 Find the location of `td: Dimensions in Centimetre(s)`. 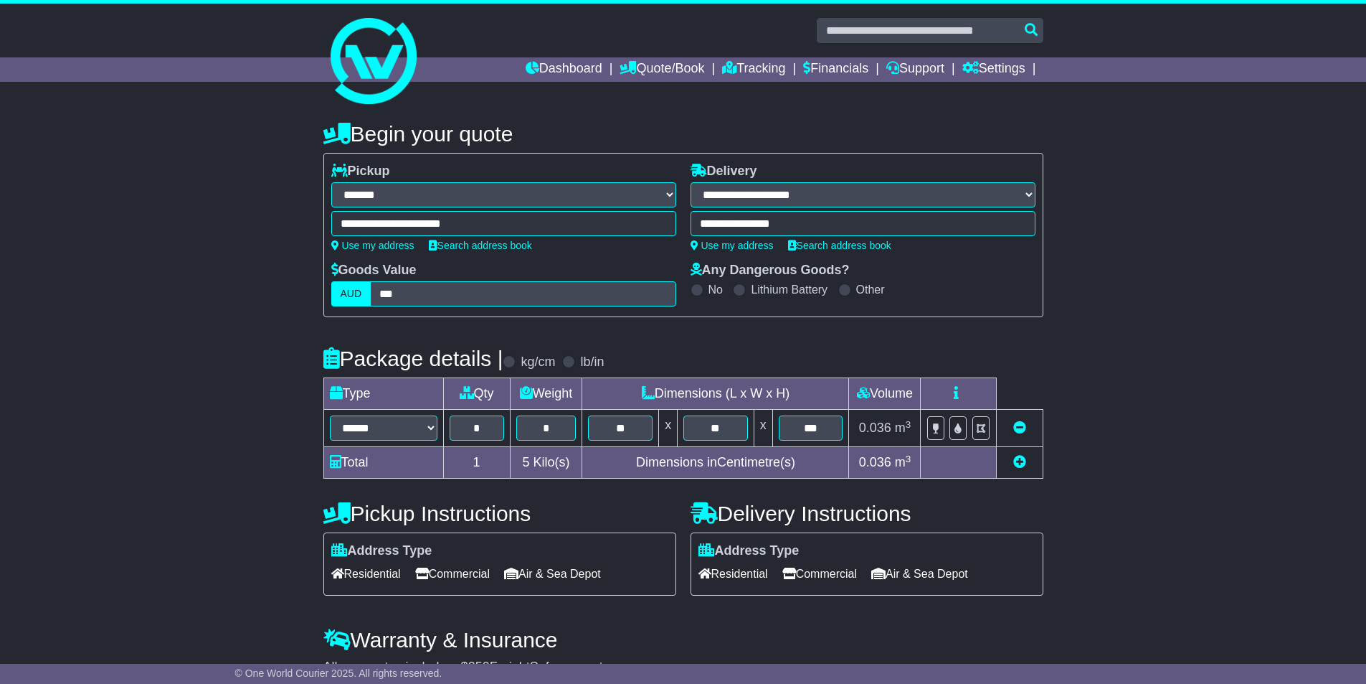

td: Dimensions in Centimetre(s) is located at coordinates (716, 463).